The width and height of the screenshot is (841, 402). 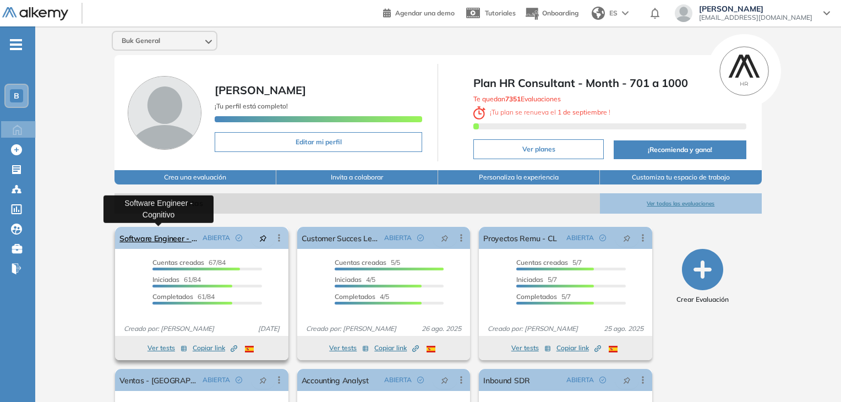 What do you see at coordinates (480, 113) in the screenshot?
I see `img: clock-svg` at bounding box center [480, 113].